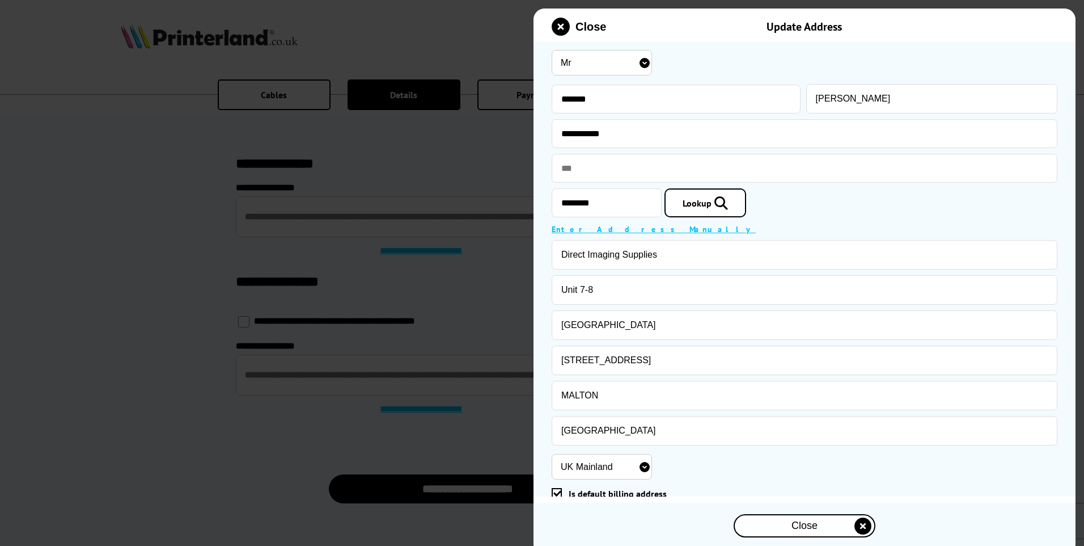 The image size is (1084, 546). Describe the element at coordinates (697, 203) in the screenshot. I see `span: Lookup` at that location.